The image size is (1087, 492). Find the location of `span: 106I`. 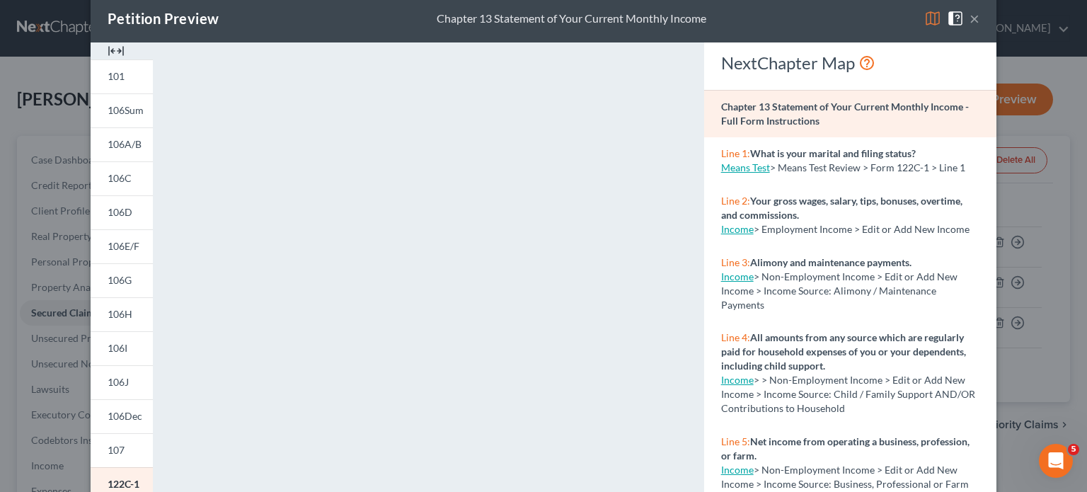

span: 106I is located at coordinates (117, 348).